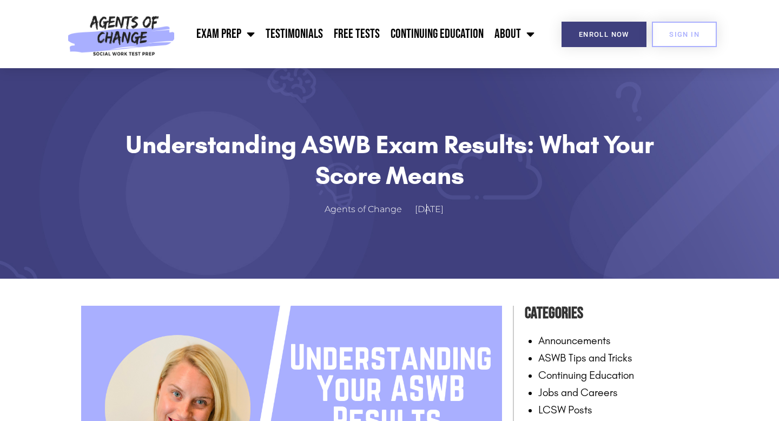 The height and width of the screenshot is (421, 779). Describe the element at coordinates (612, 313) in the screenshot. I see `h4: Categories` at that location.